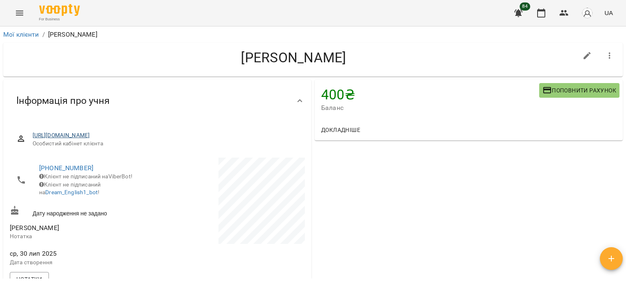  Describe the element at coordinates (20, 13) in the screenshot. I see `button: Menu` at that location.